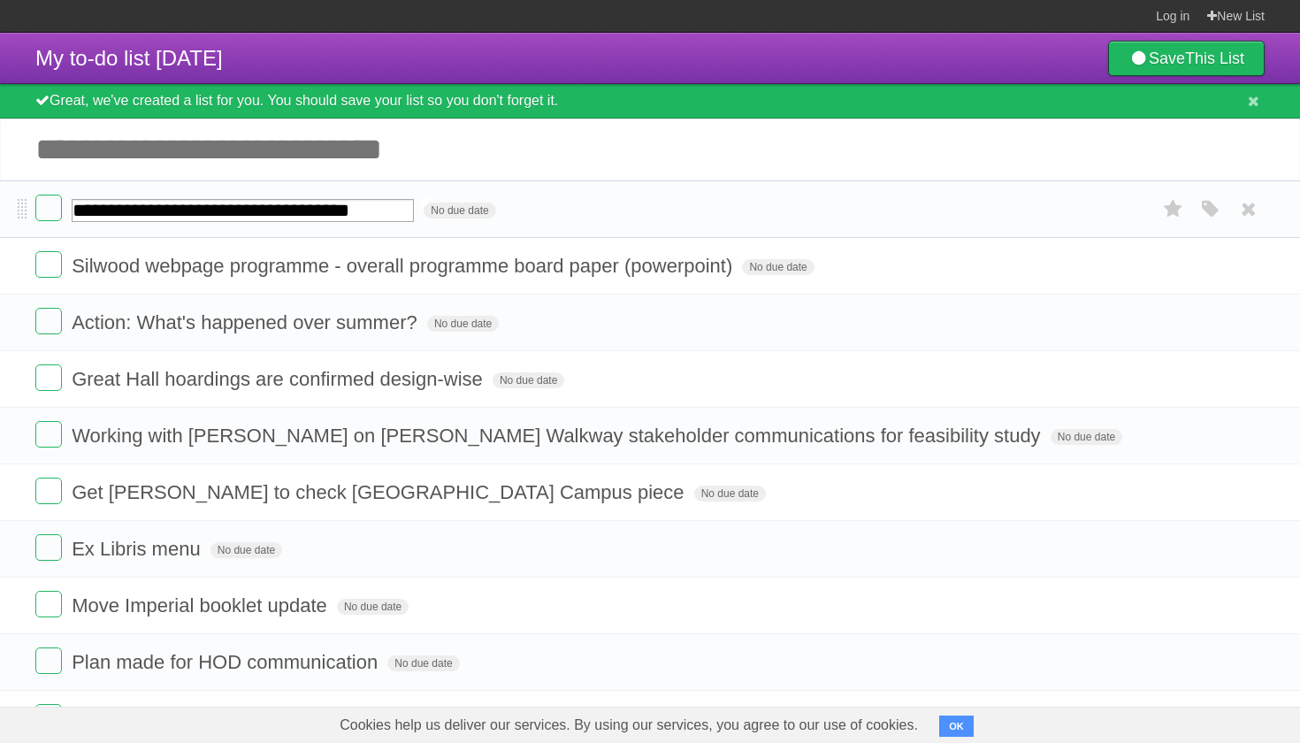 This screenshot has width=1300, height=743. What do you see at coordinates (280, 379) in the screenshot?
I see `span: Great Hall hoardings are confirmed design-wise` at bounding box center [280, 379].